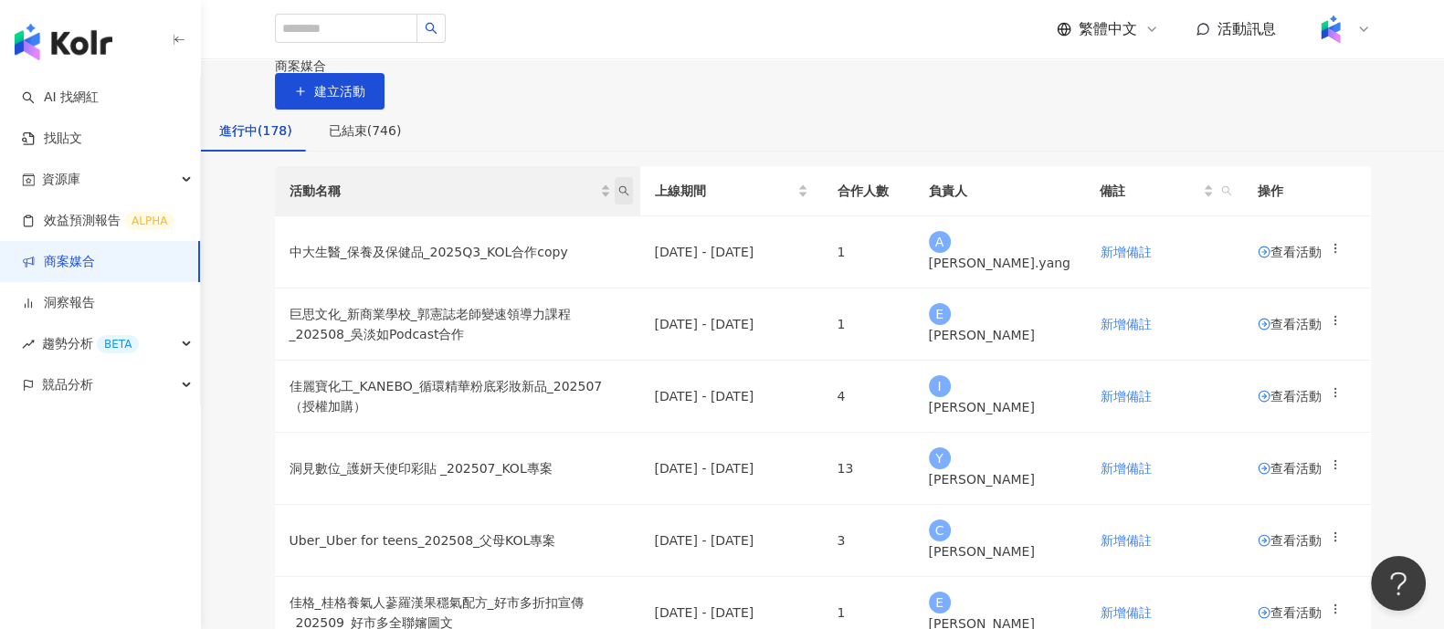 The height and width of the screenshot is (629, 1444). Describe the element at coordinates (98, 221) in the screenshot. I see `a: 效益預測報告ALPHA` at that location.